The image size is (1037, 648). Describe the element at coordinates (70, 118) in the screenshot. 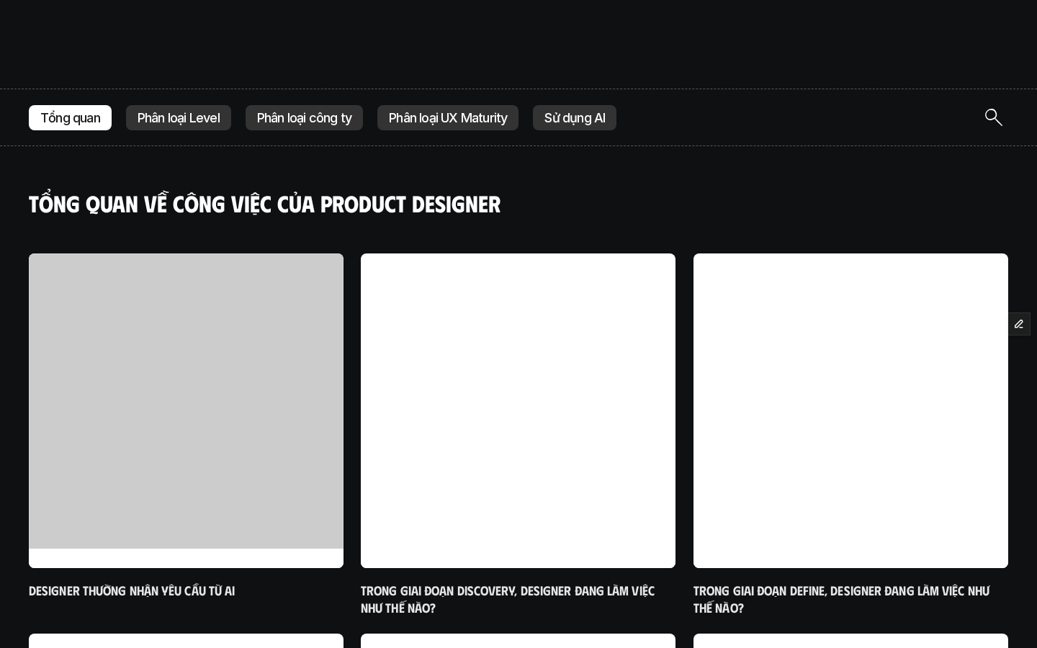

I see `a: Tổng quan` at that location.